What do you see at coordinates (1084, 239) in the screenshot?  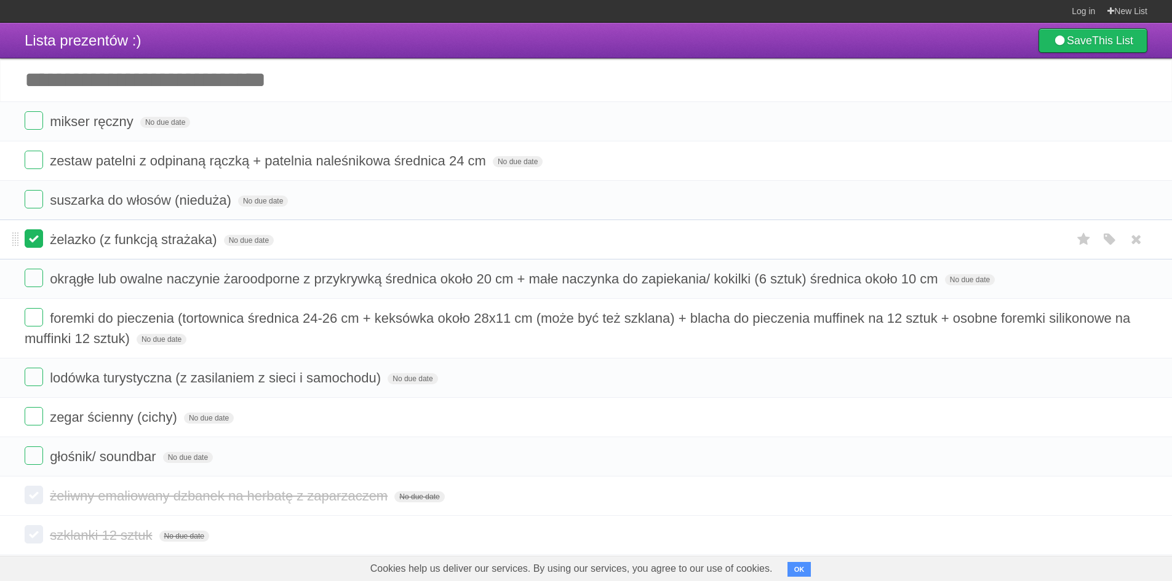 I see `label: Star task` at bounding box center [1084, 239].